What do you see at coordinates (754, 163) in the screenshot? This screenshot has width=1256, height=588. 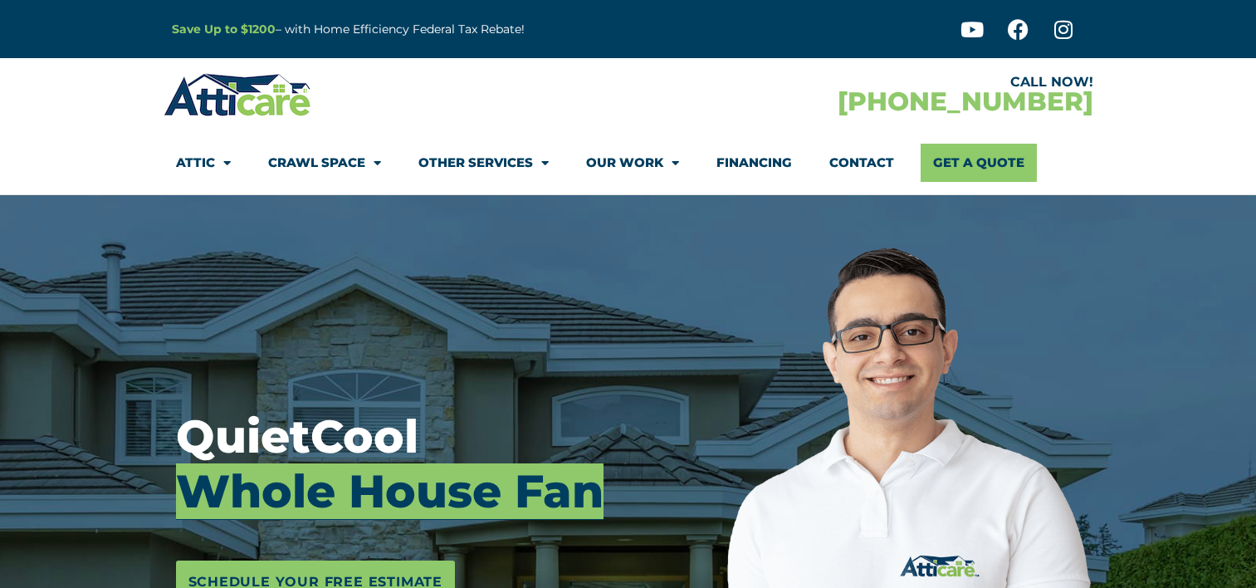 I see `a: Financing` at bounding box center [754, 163].